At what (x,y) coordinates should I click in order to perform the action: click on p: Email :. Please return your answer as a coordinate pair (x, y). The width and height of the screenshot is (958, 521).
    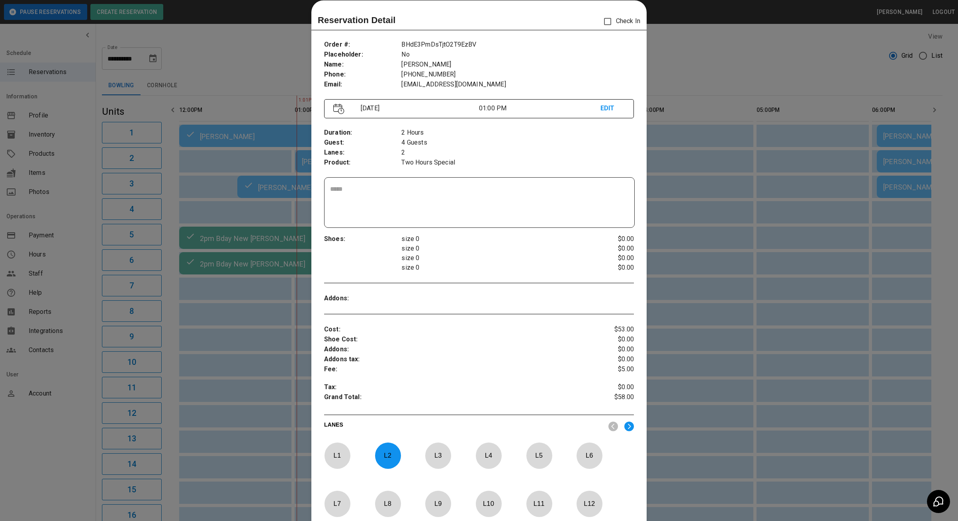
    Looking at the image, I should click on (363, 84).